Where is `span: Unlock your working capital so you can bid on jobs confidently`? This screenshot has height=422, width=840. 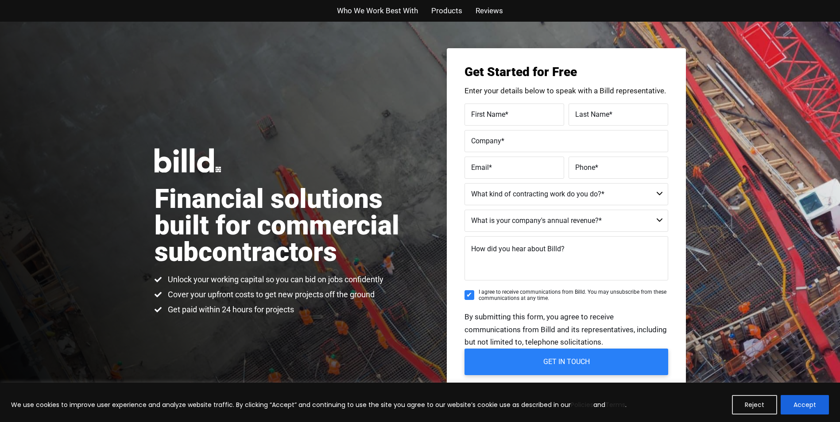 span: Unlock your working capital so you can bid on jobs confidently is located at coordinates (274, 280).